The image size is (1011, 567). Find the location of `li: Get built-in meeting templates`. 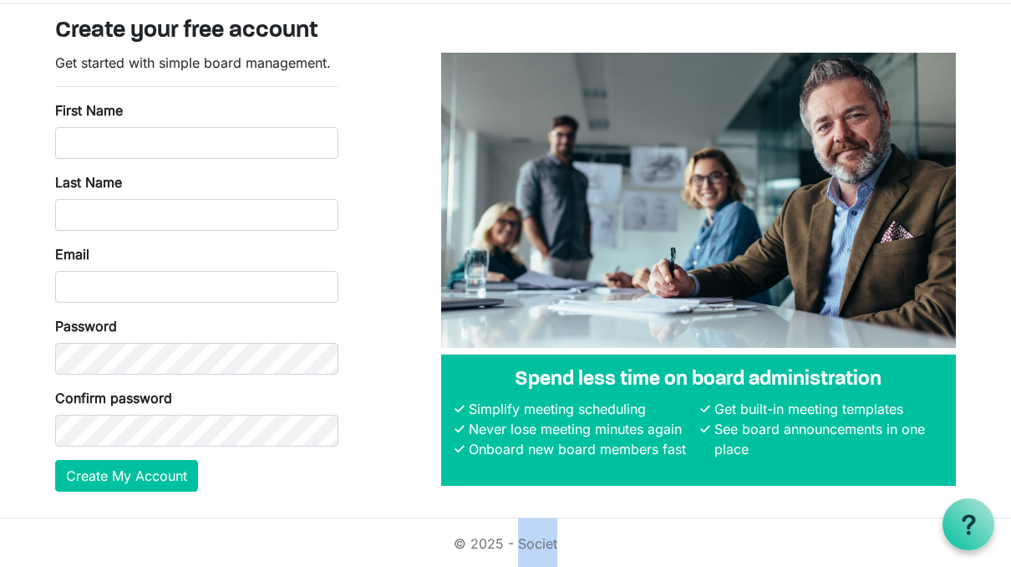

li: Get built-in meeting templates is located at coordinates (827, 409).